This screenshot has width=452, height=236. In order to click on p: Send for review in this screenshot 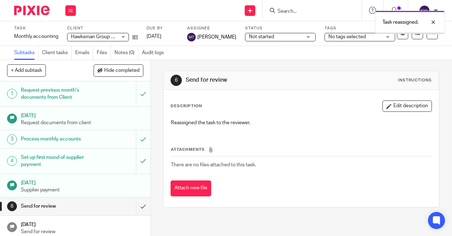, I will do `click(82, 231)`.